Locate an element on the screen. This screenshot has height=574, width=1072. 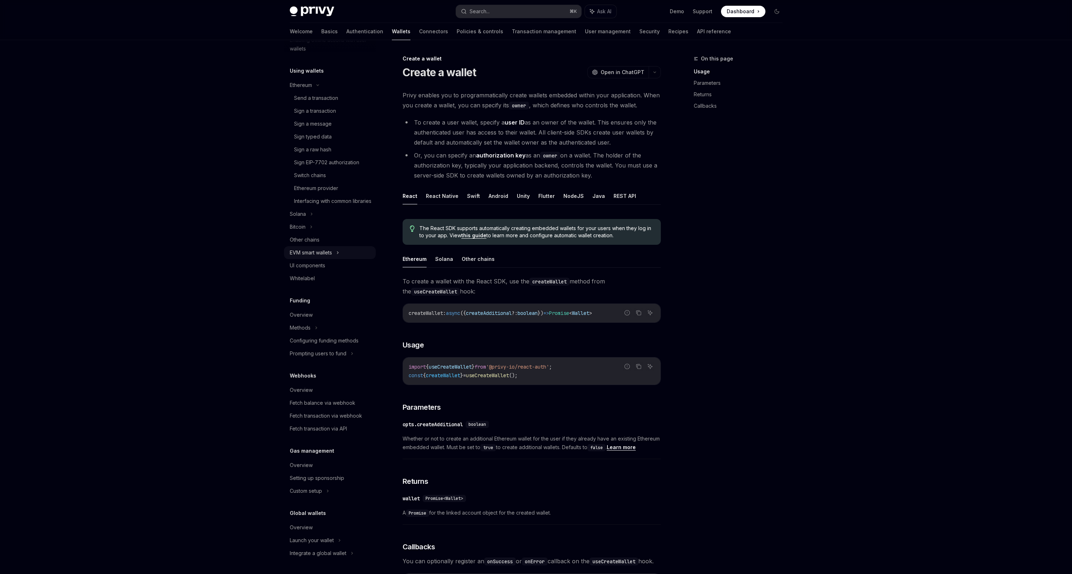
div: Switch chains is located at coordinates (310, 175).